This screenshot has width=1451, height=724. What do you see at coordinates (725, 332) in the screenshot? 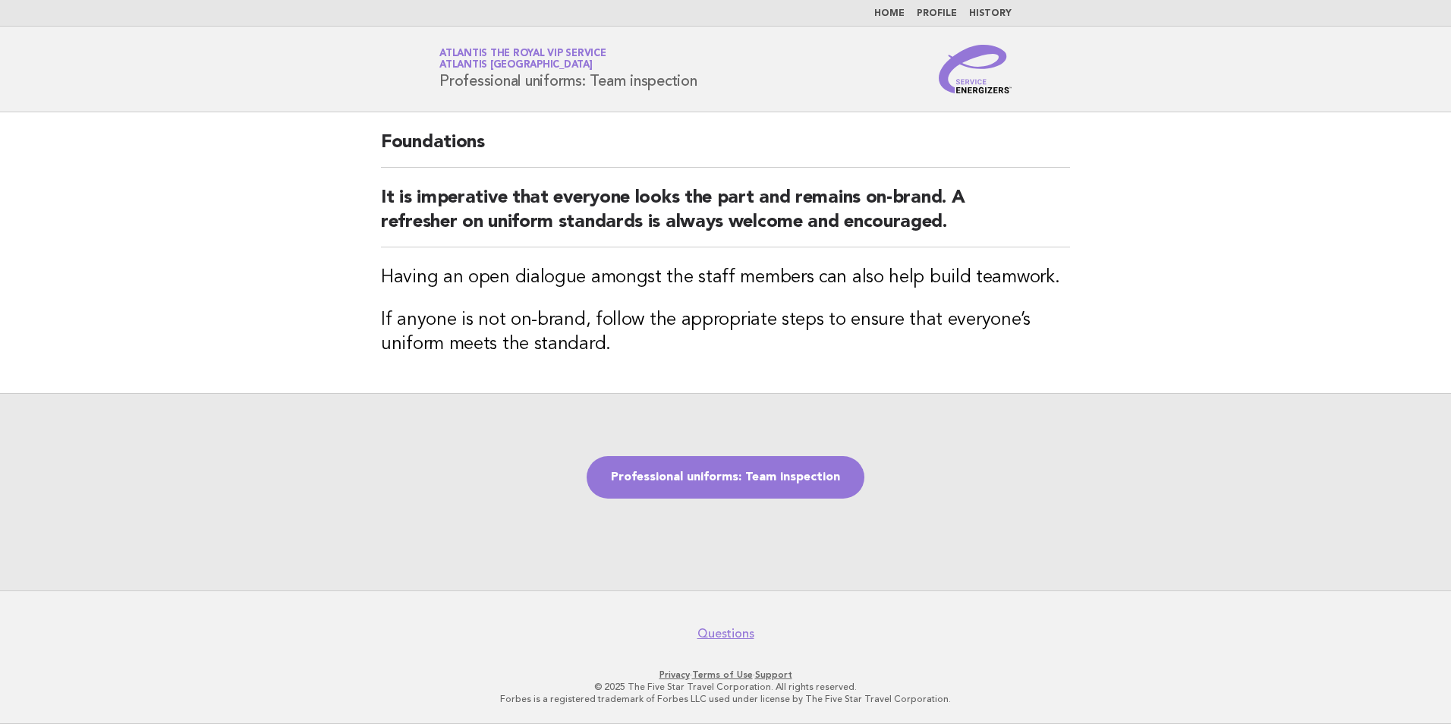
I see `h3: If anyone is not on-brand, follow the appropriate steps to ensure that everyone’s uniform meets t...` at bounding box center [725, 332].